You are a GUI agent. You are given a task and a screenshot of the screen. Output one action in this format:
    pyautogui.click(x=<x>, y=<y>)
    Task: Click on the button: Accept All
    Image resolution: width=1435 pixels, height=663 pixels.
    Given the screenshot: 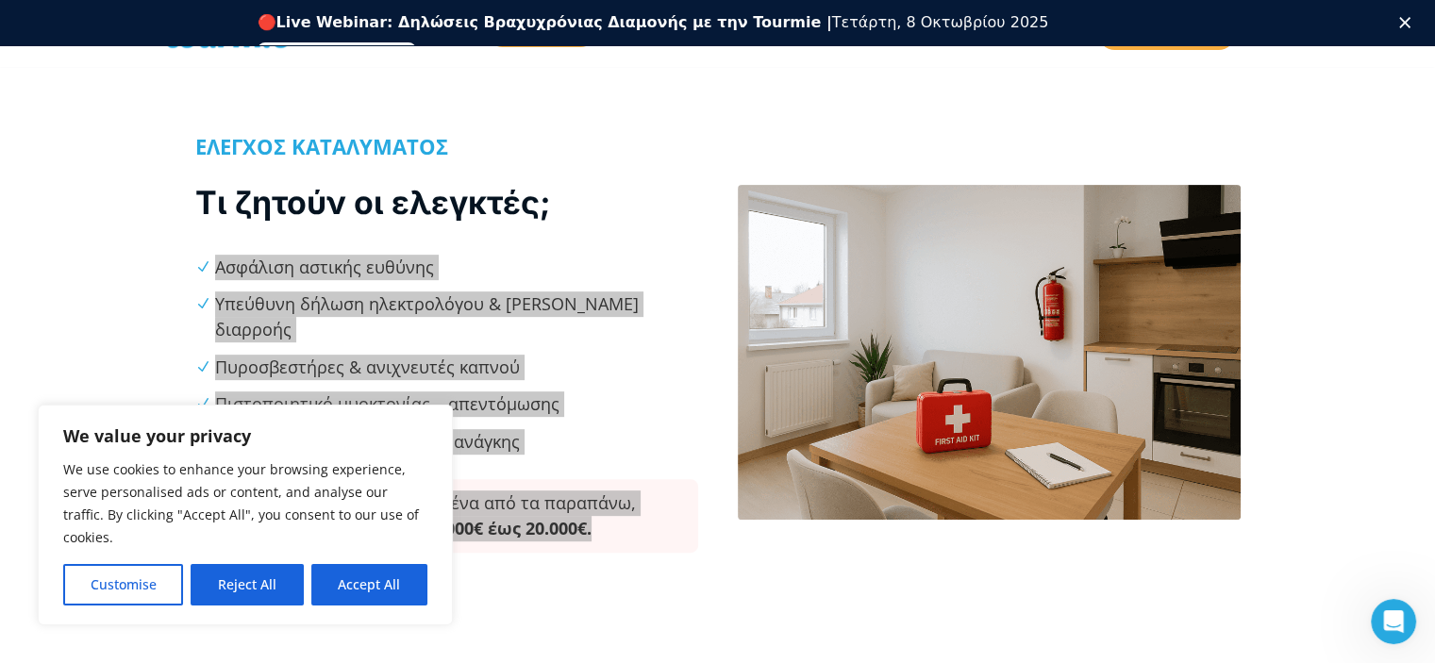 What is the action you would take?
    pyautogui.click(x=369, y=585)
    